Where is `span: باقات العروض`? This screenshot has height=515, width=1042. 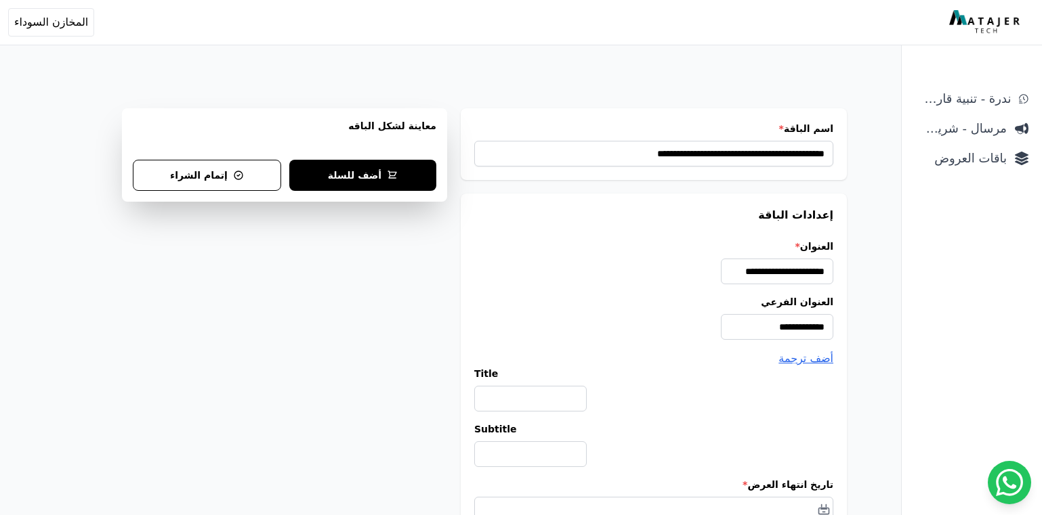
span: باقات العروض is located at coordinates (960, 158).